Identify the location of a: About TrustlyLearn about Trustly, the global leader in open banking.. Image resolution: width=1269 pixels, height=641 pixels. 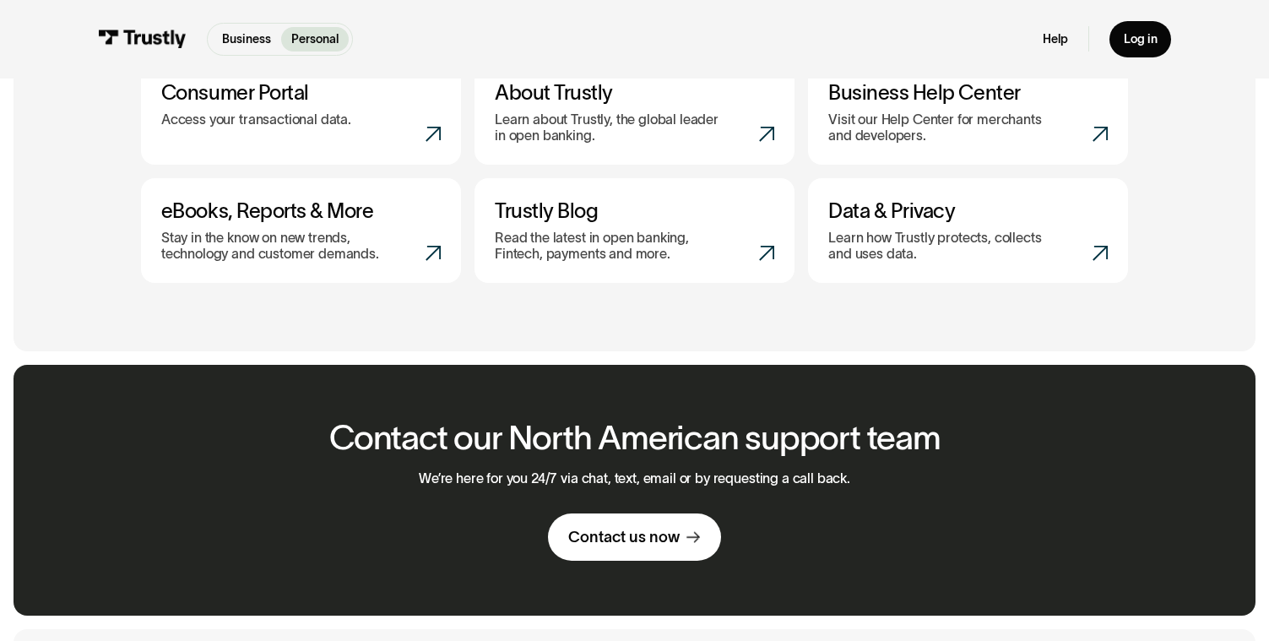
(634, 111).